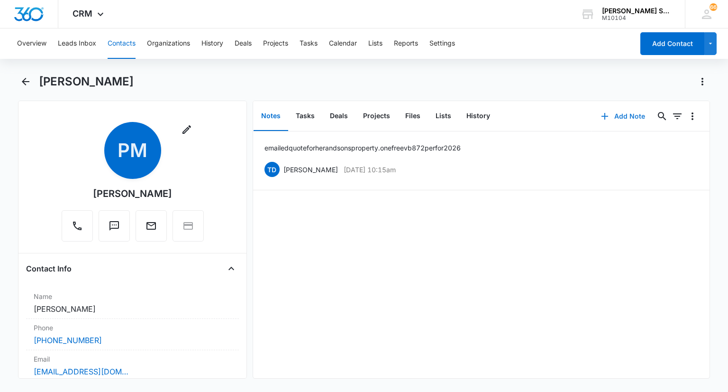 Image resolution: width=728 pixels, height=392 pixels. What do you see at coordinates (677, 116) in the screenshot?
I see `button: Filters` at bounding box center [677, 116].